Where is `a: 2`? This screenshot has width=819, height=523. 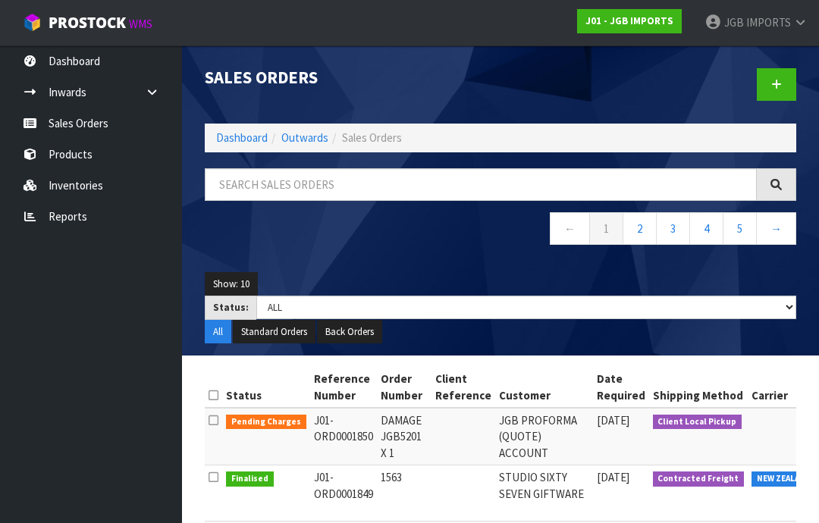
a: 2 is located at coordinates (639, 228).